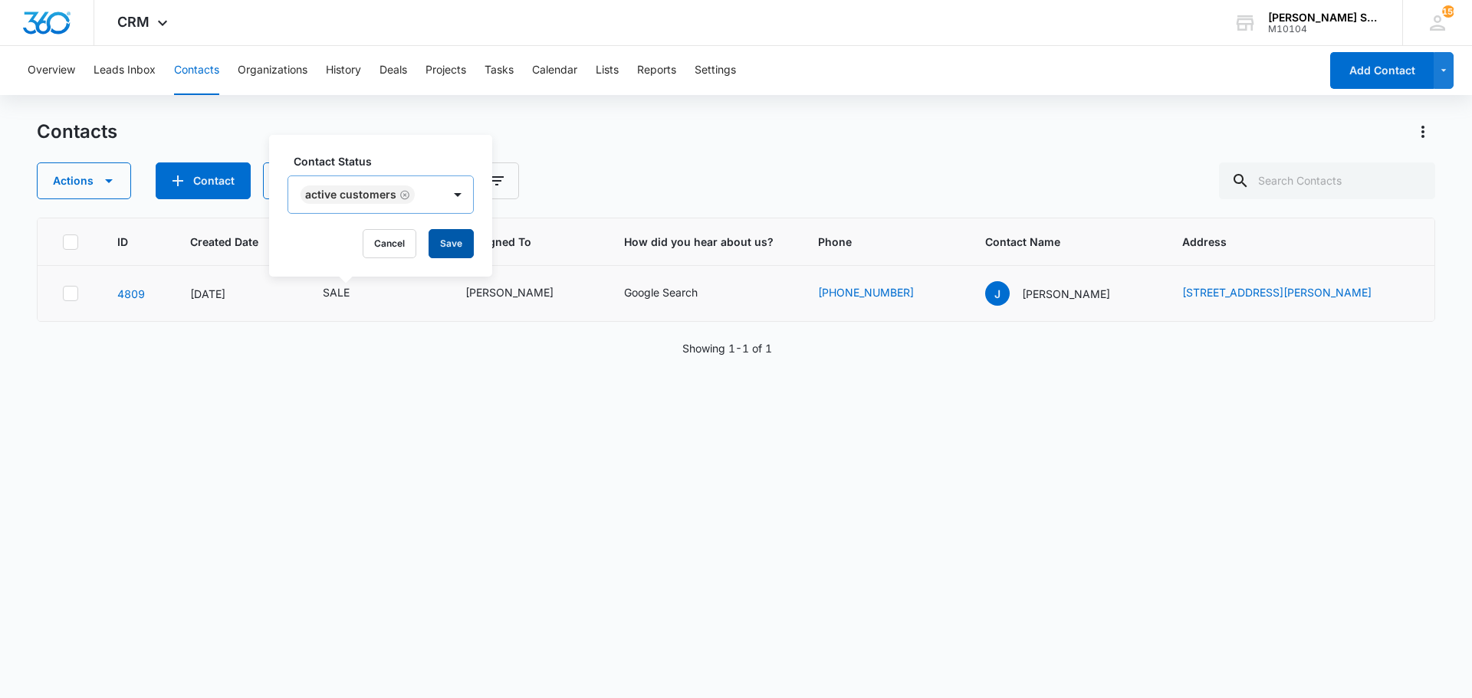 The height and width of the screenshot is (698, 1472). What do you see at coordinates (343, 71) in the screenshot?
I see `button: History` at bounding box center [343, 71].